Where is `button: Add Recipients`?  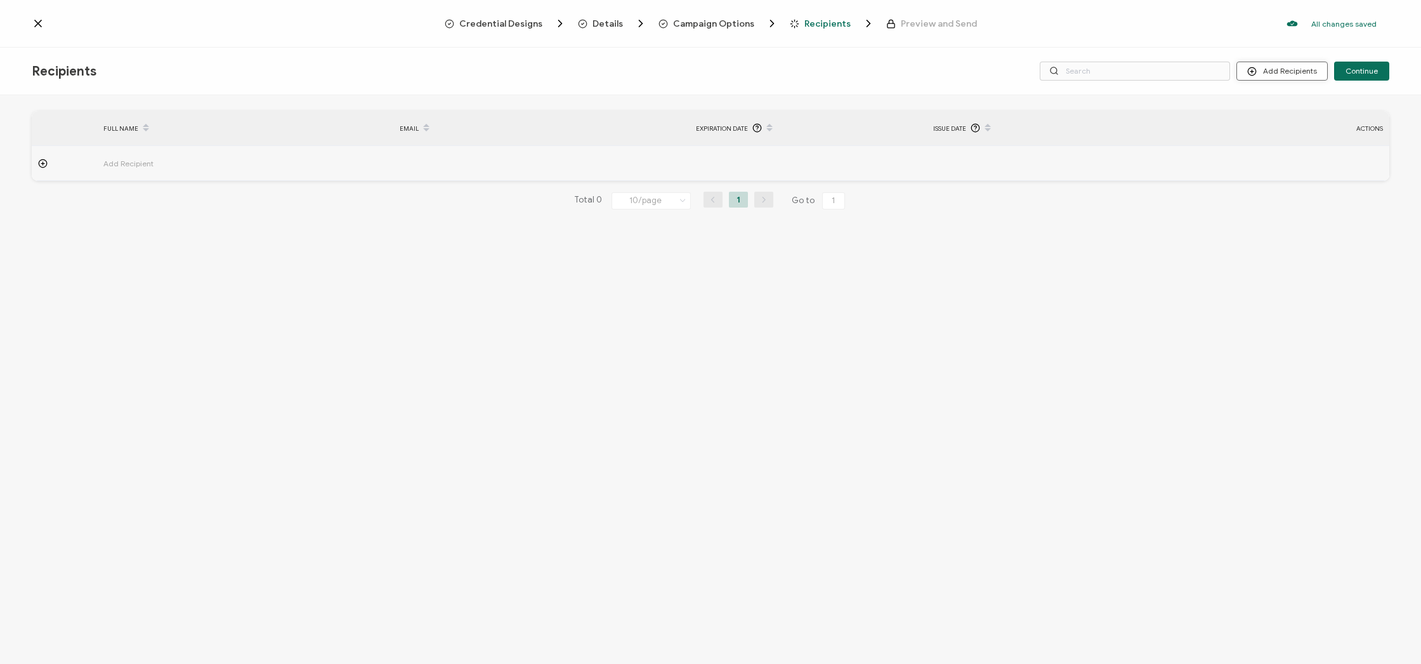
button: Add Recipients is located at coordinates (1283, 71).